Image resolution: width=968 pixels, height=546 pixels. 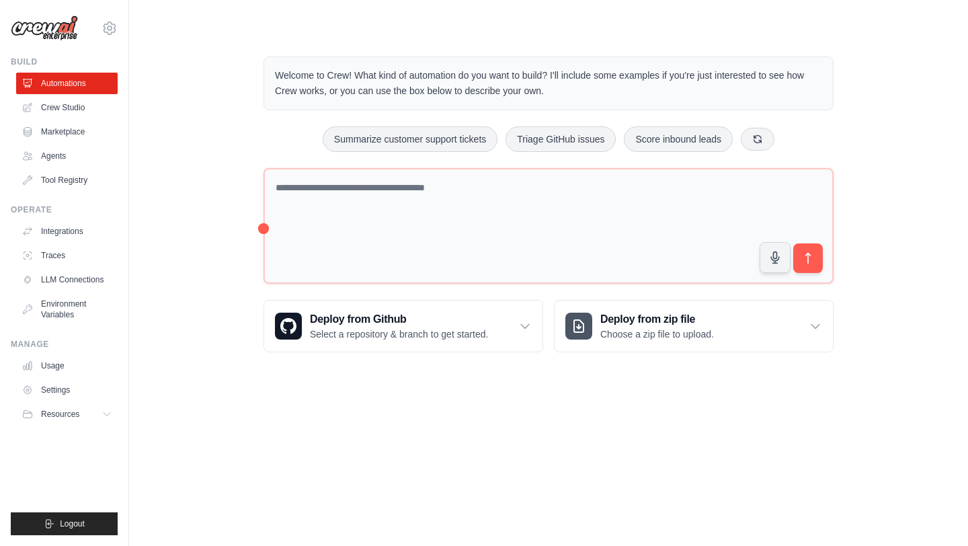 What do you see at coordinates (60, 414) in the screenshot?
I see `span: Resources` at bounding box center [60, 414].